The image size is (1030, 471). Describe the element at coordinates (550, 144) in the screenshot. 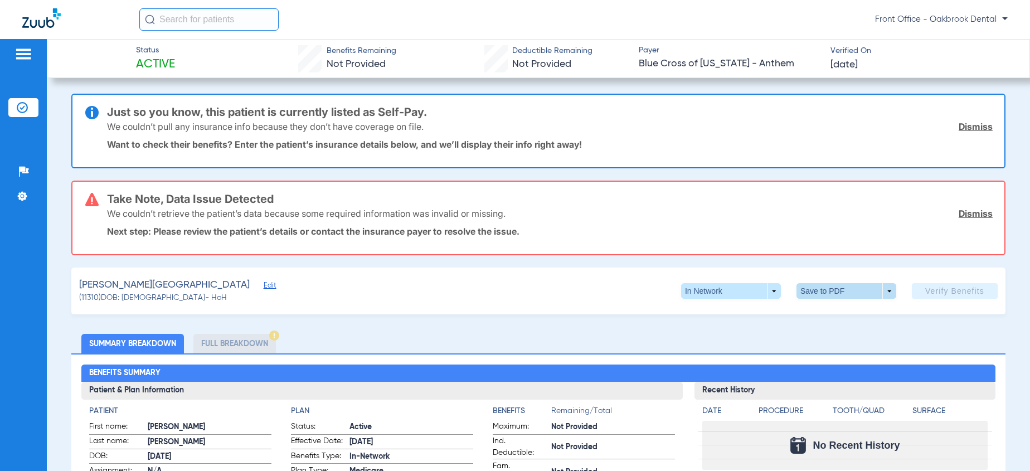

I see `p: Want to check their benefits? Enter the patient’s insurance details below, and we’ll display thei...` at that location.